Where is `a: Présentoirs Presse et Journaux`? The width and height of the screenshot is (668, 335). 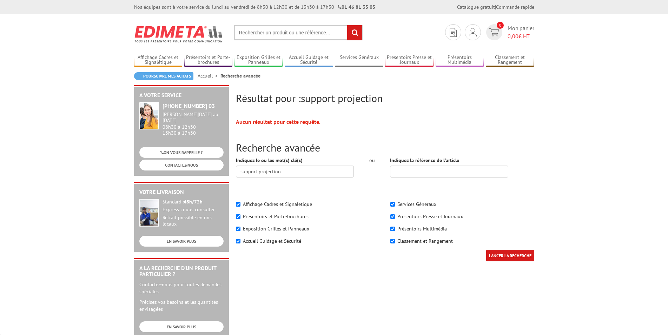
a: Présentoirs Presse et Journaux is located at coordinates (409, 60).